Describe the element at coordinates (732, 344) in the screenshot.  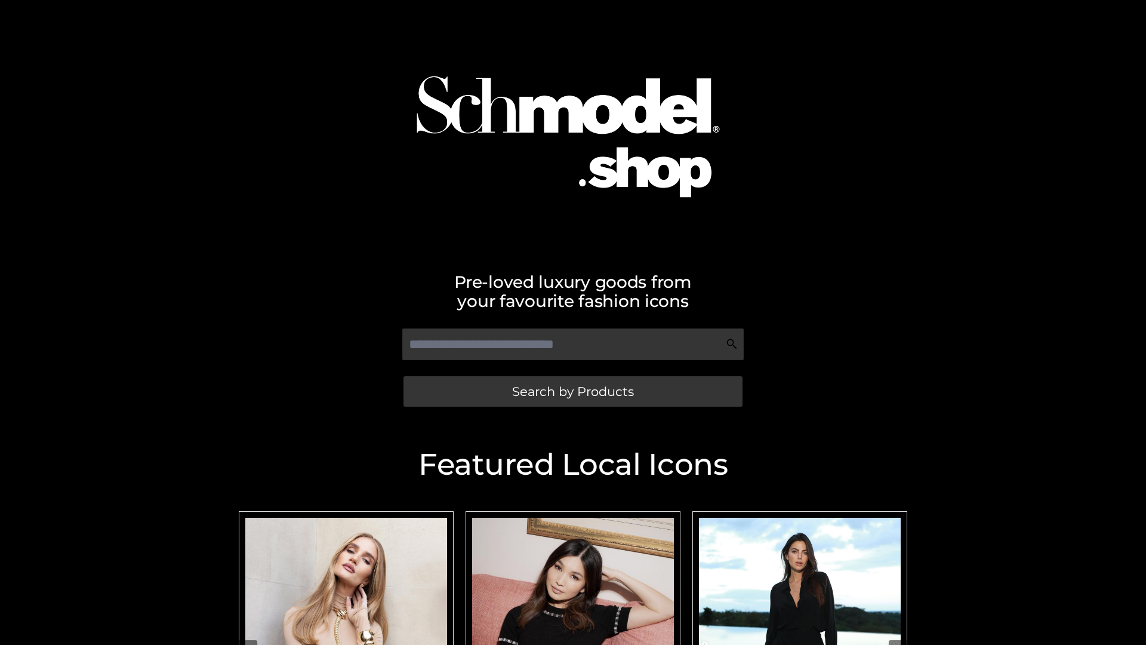
I see `img: Search Icon` at that location.